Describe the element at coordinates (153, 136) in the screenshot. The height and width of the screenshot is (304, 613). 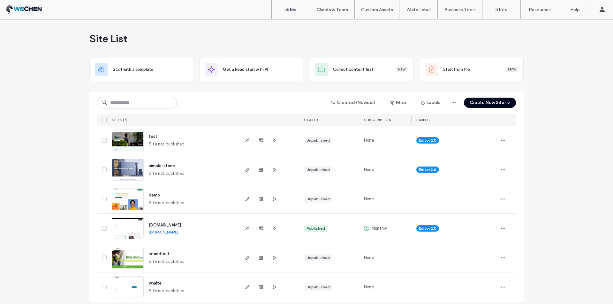
I see `span: test` at that location.